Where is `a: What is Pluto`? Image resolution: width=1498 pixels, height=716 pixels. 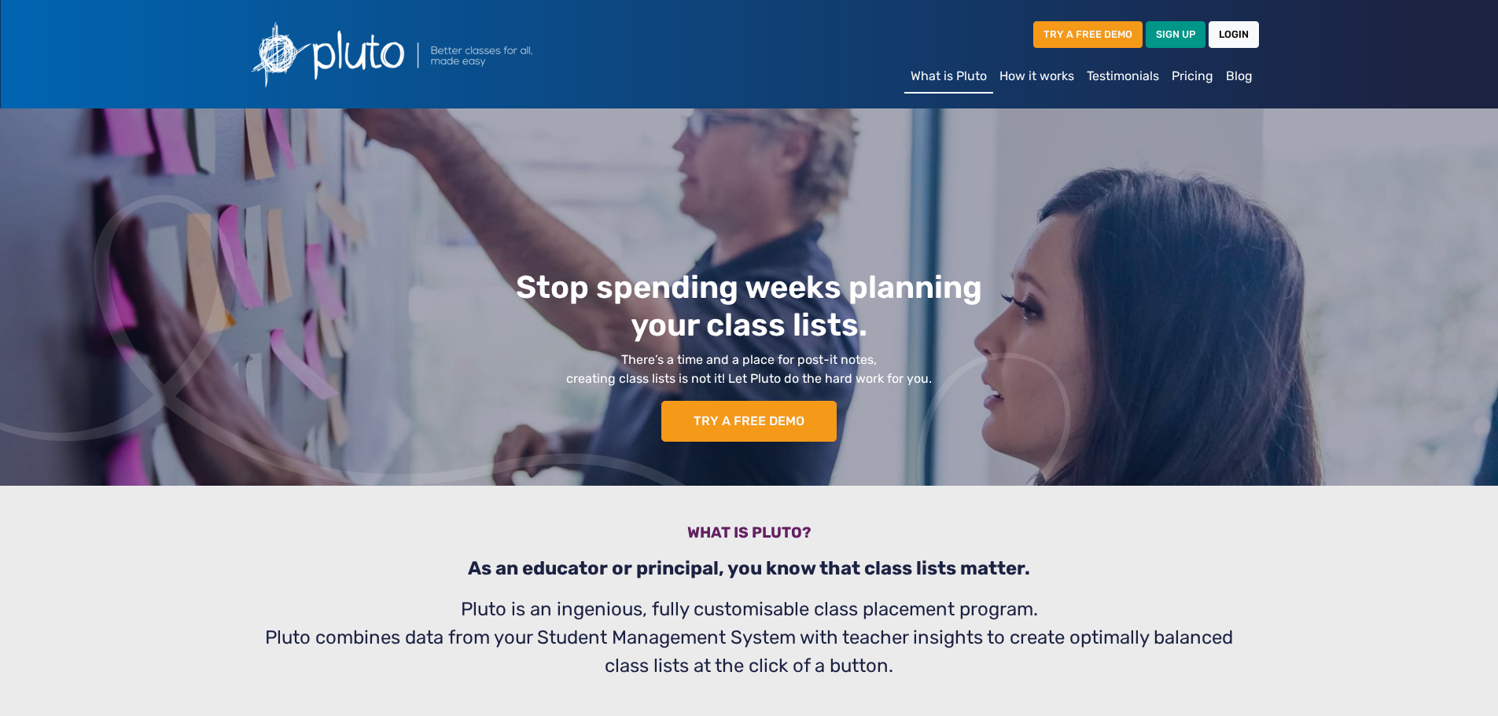
a: What is Pluto is located at coordinates (948, 77).